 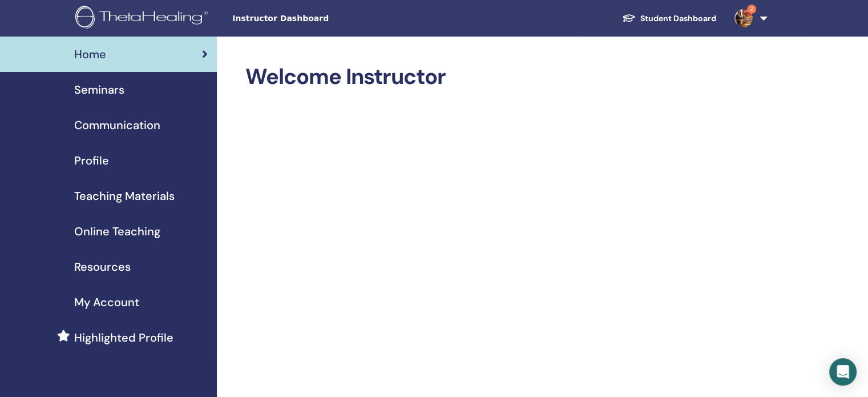 What do you see at coordinates (669, 18) in the screenshot?
I see `a: Student Dashboard` at bounding box center [669, 18].